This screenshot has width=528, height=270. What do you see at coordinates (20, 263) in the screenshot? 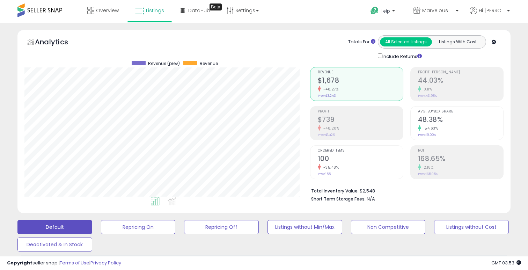
I see `strong: Copyright` at bounding box center [20, 263].